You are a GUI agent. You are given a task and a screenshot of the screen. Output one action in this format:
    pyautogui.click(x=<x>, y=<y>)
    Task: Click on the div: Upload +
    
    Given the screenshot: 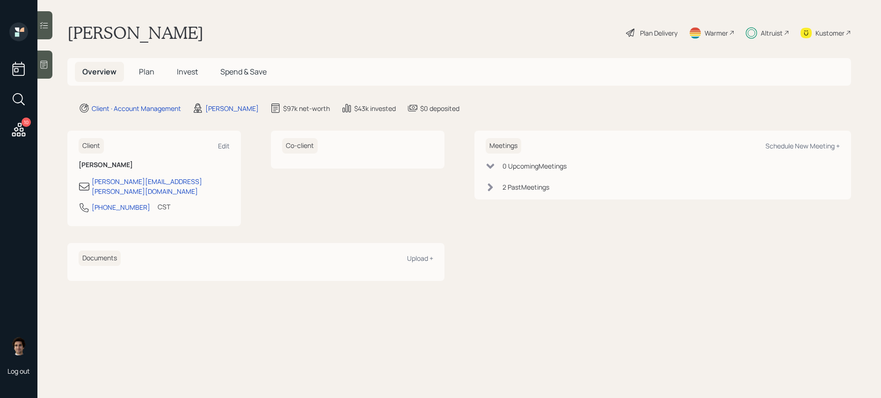 What is the action you would take?
    pyautogui.click(x=420, y=258)
    